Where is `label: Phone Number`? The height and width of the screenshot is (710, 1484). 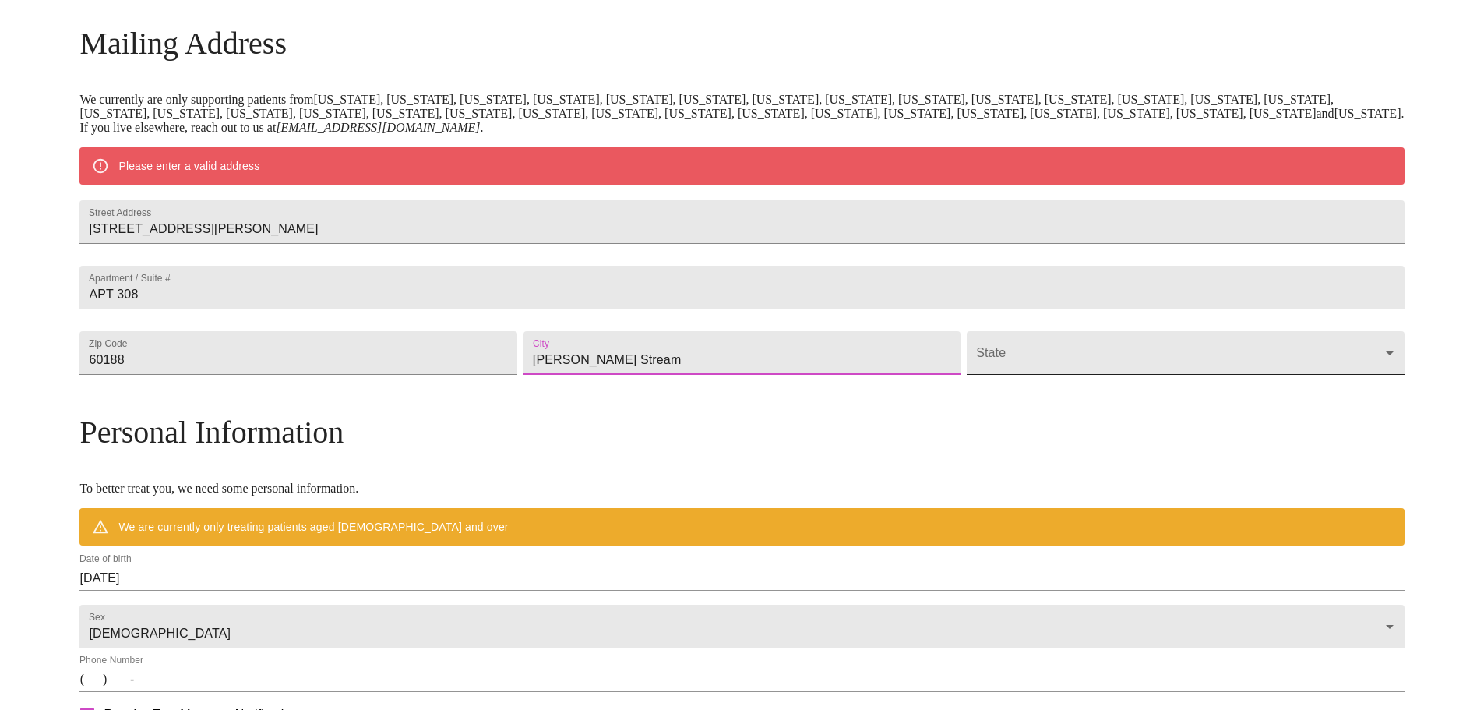
label: Phone Number is located at coordinates (111, 661).